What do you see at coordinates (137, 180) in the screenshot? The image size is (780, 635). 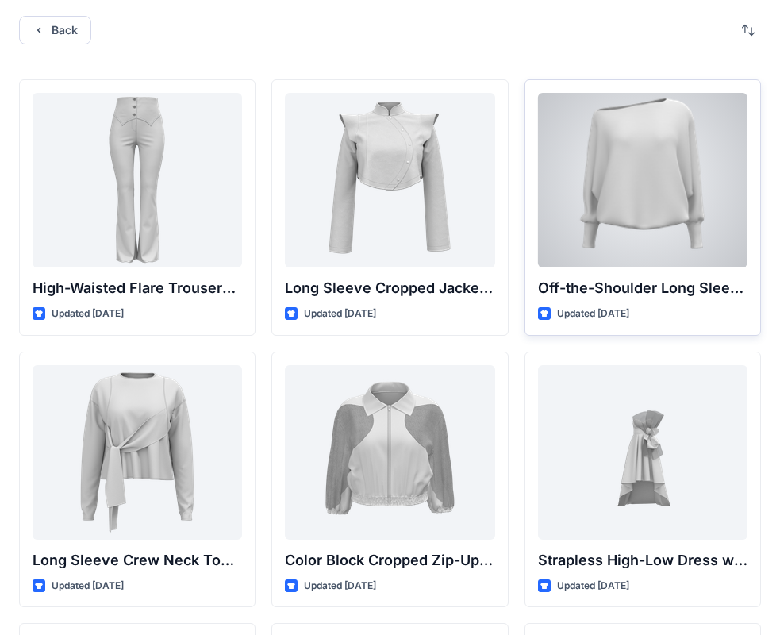 I see `a: High-Waisted Flare Trousers with Button Detail` at bounding box center [137, 180].